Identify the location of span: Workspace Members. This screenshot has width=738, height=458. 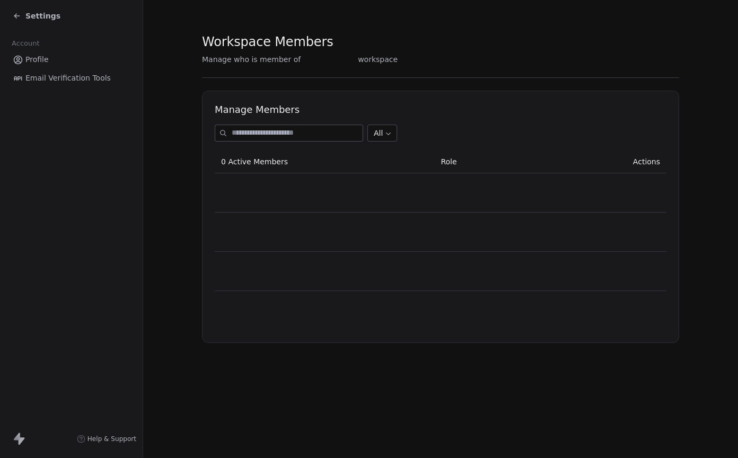
(267, 42).